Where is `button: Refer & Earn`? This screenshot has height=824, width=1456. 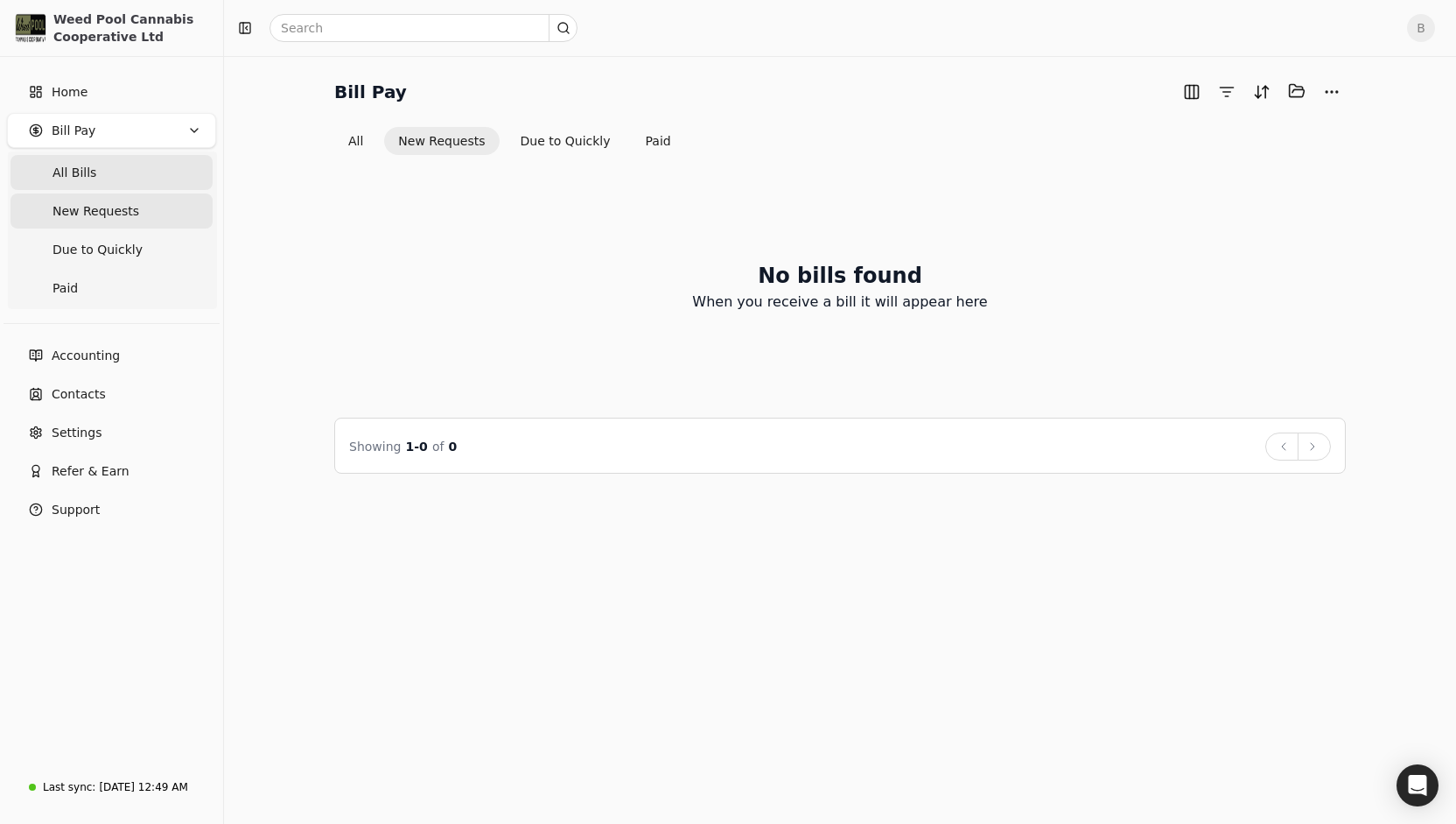
button: Refer & Earn is located at coordinates (111, 471).